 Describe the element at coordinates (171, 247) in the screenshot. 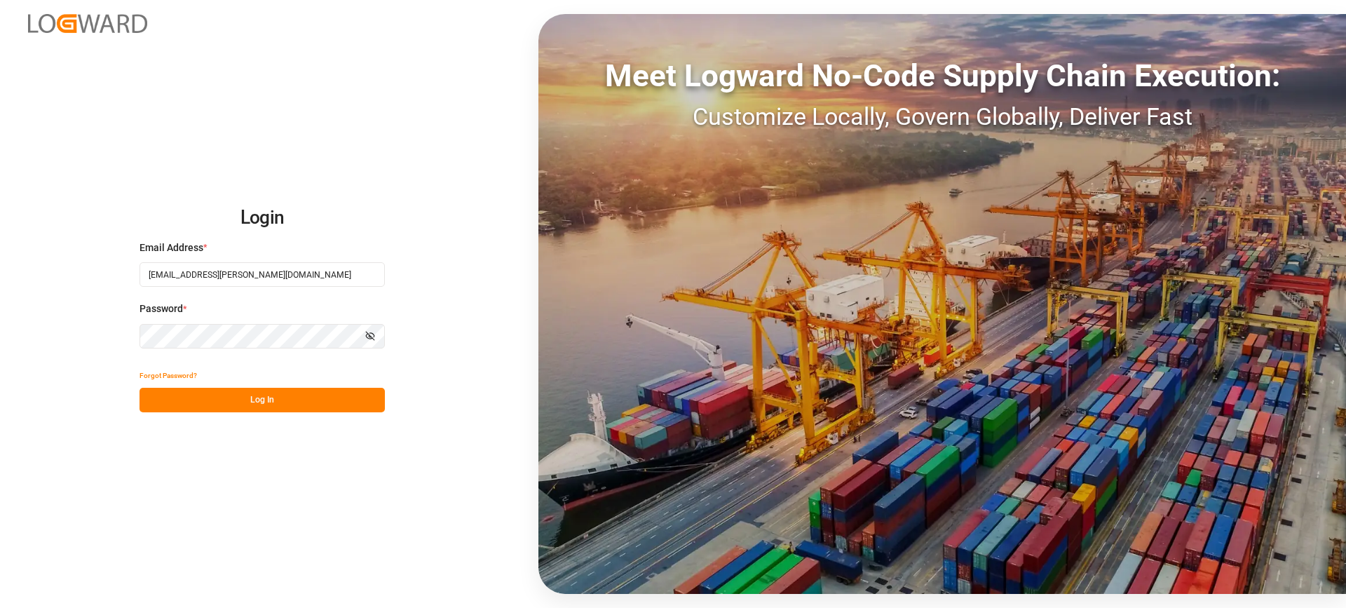

I see `span: Email Address` at that location.